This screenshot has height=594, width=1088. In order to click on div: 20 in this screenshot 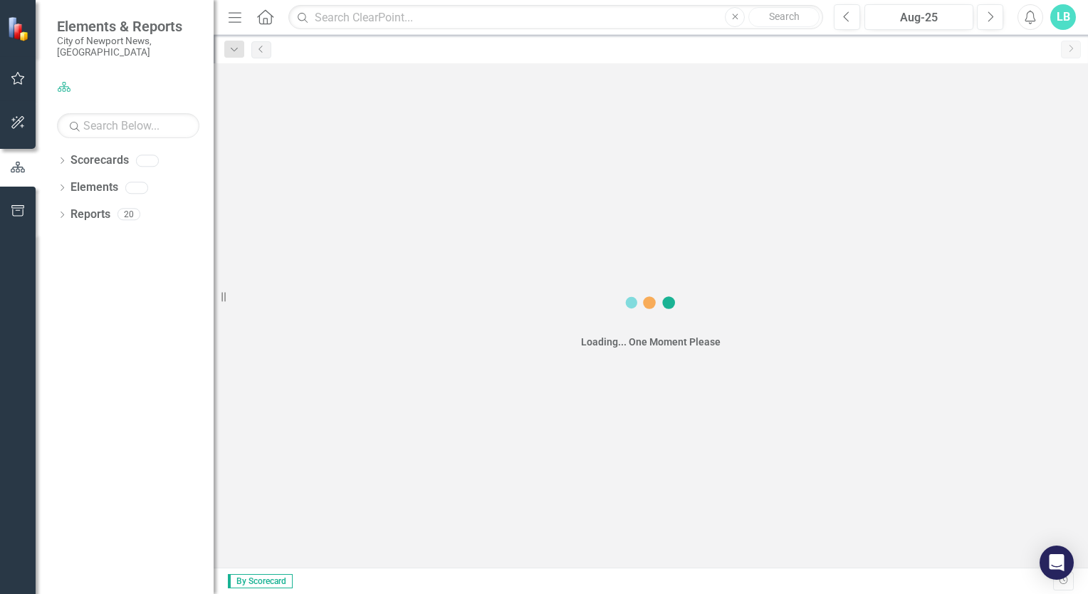, I will do `click(129, 214)`.